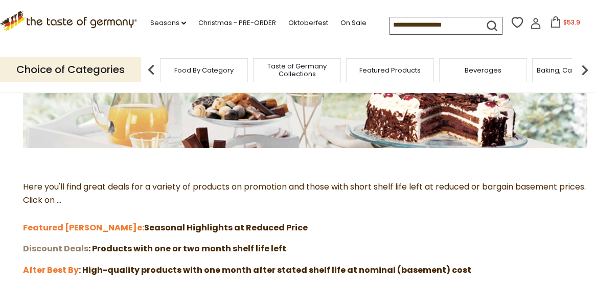 Image resolution: width=595 pixels, height=282 pixels. Describe the element at coordinates (140, 227) in the screenshot. I see `a: e:` at that location.